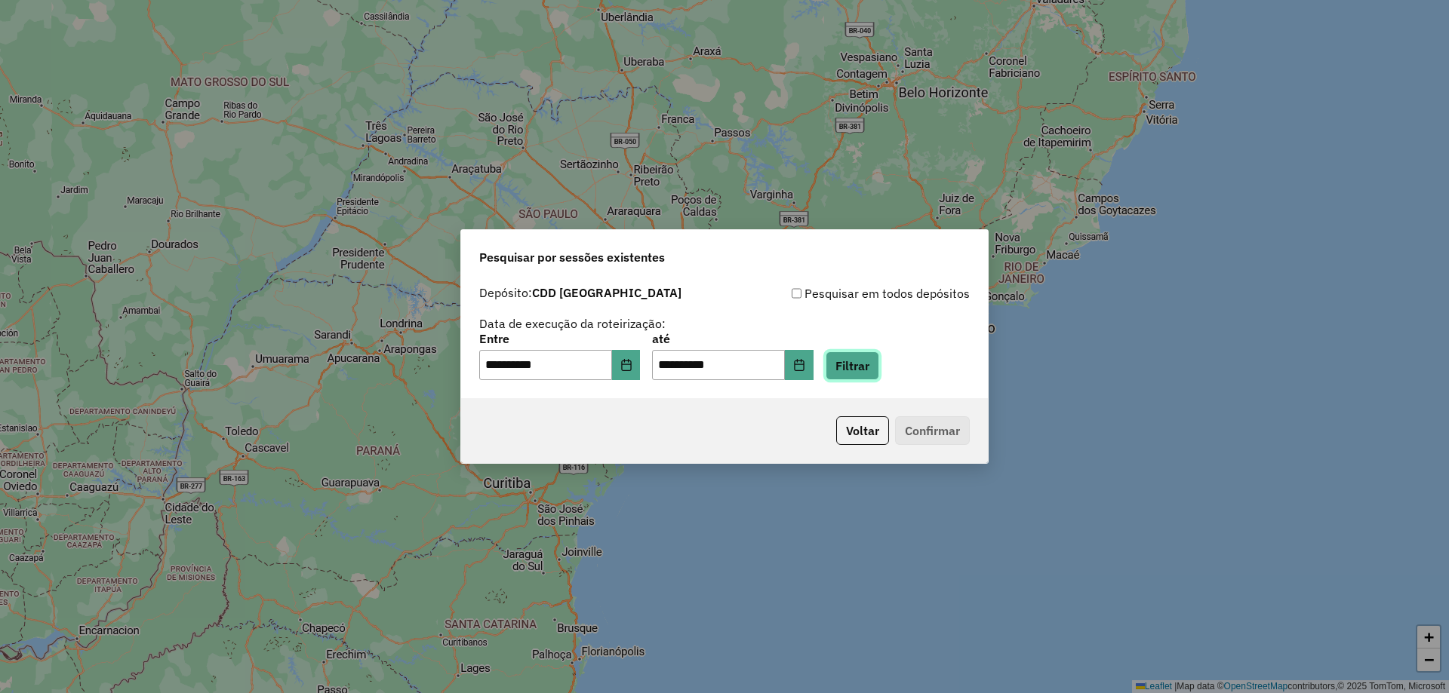 This screenshot has width=1449, height=693. I want to click on button: Filtrar, so click(852, 366).